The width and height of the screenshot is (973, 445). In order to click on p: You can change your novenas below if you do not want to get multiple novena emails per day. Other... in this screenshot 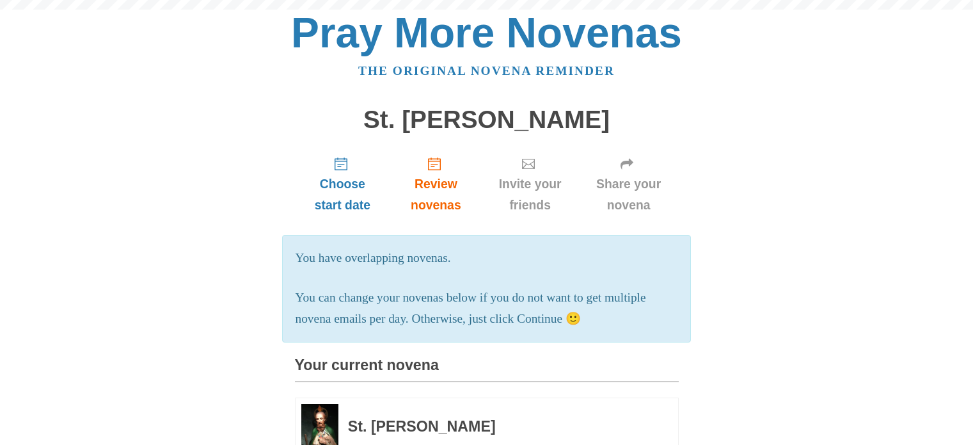, I will do `click(487, 308)`.